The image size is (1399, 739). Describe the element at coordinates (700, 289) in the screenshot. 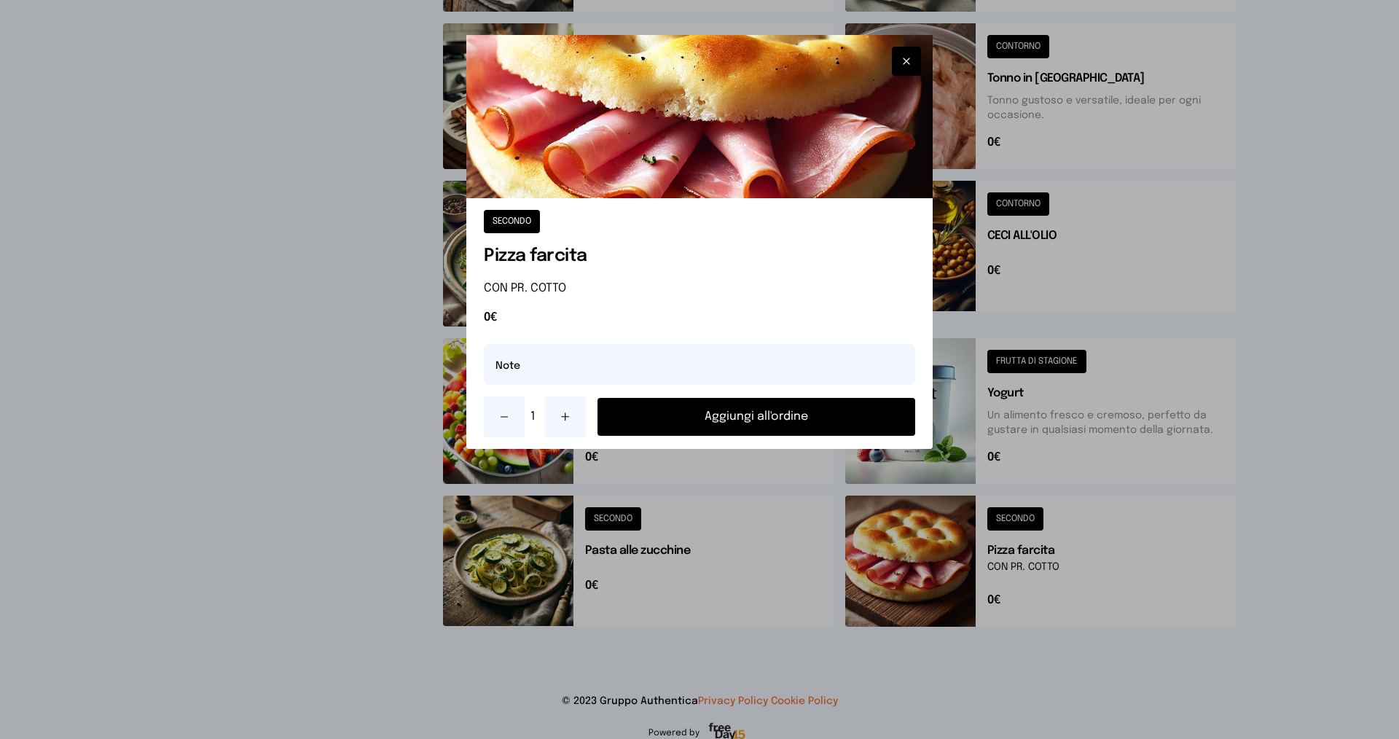

I see `p: CON PR. COTTO` at that location.